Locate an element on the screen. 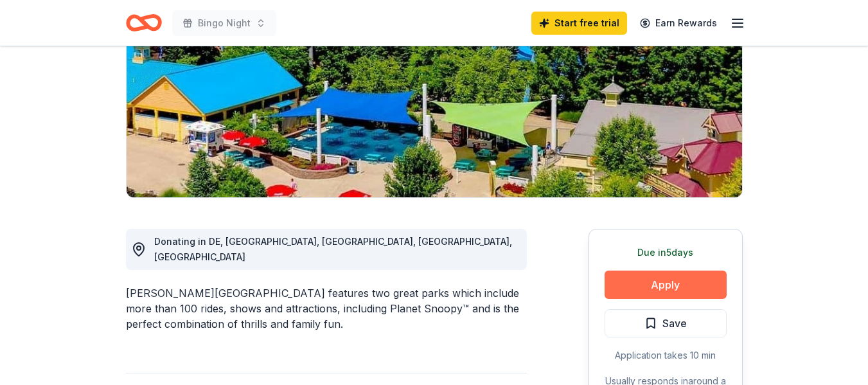 The height and width of the screenshot is (385, 868). a: Start free trial is located at coordinates (579, 23).